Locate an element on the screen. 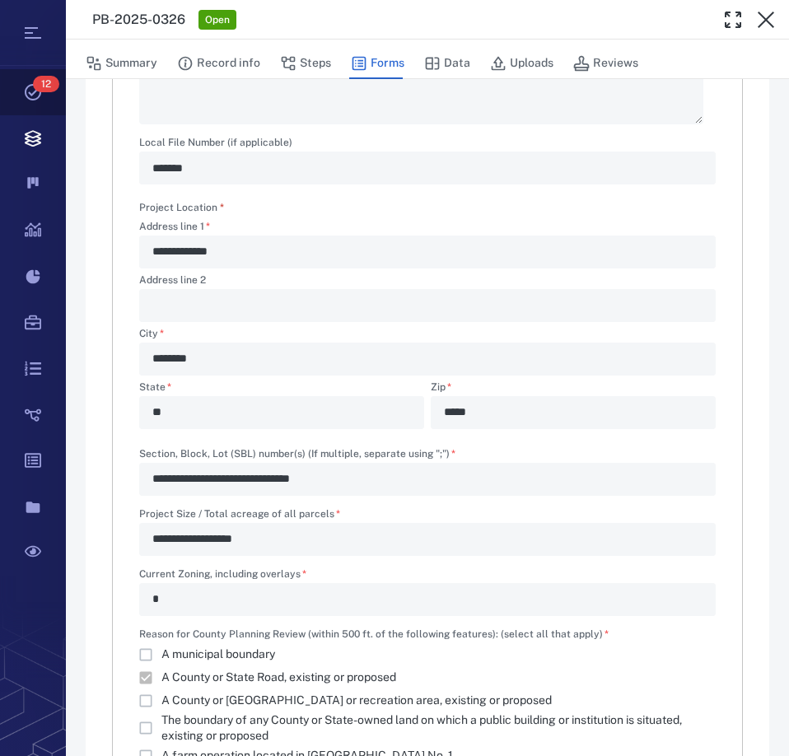 This screenshot has width=789, height=756. label: Zip is located at coordinates (573, 389).